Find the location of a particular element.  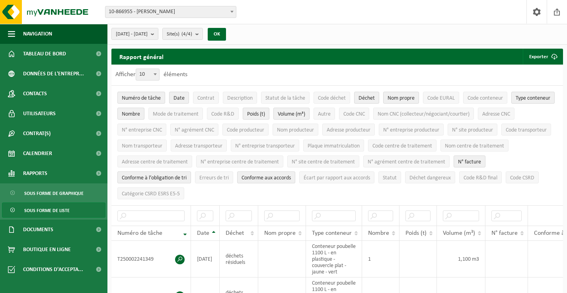

button: Adresse transporteurAdresse transporteur: Activate to sort is located at coordinates (199, 145).